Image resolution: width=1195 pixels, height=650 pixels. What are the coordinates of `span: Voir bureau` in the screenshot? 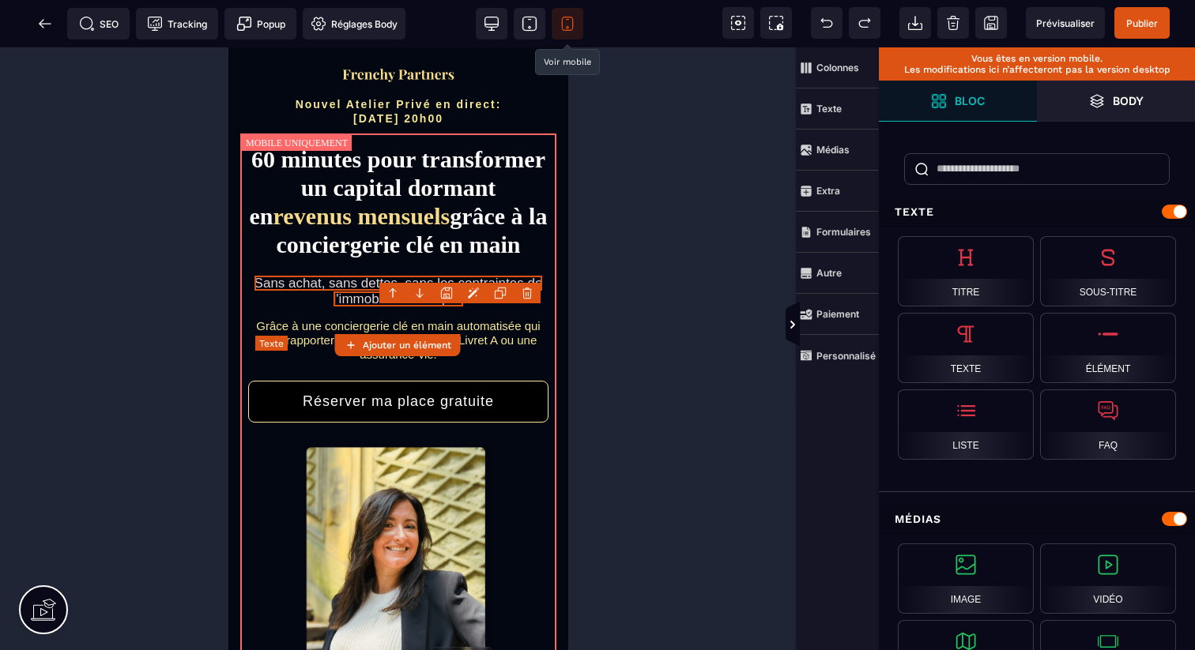 It's located at (492, 24).